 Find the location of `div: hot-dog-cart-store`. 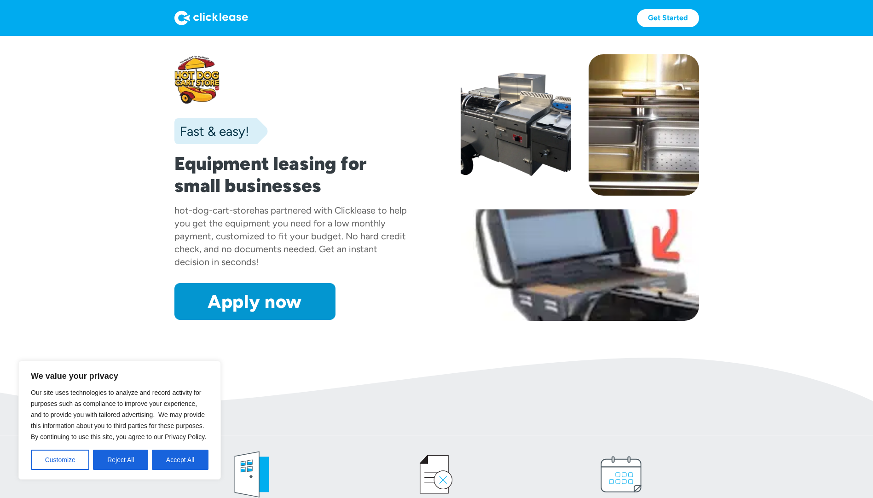

div: hot-dog-cart-store is located at coordinates (215, 210).